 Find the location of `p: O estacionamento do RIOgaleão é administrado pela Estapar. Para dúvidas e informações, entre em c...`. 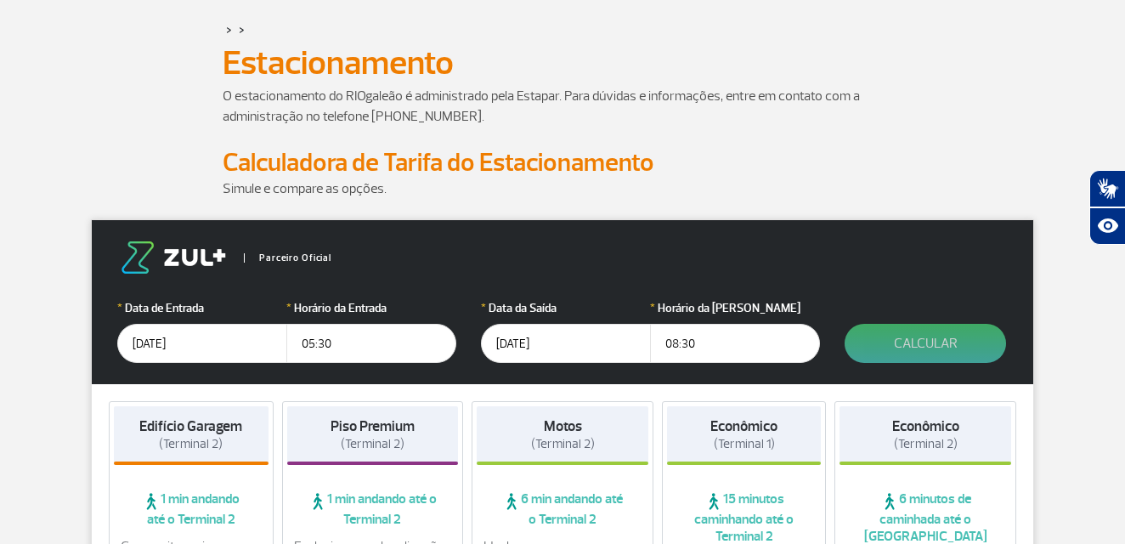

p: O estacionamento do RIOgaleão é administrado pela Estapar. Para dúvidas e informações, entre em c... is located at coordinates (563, 106).